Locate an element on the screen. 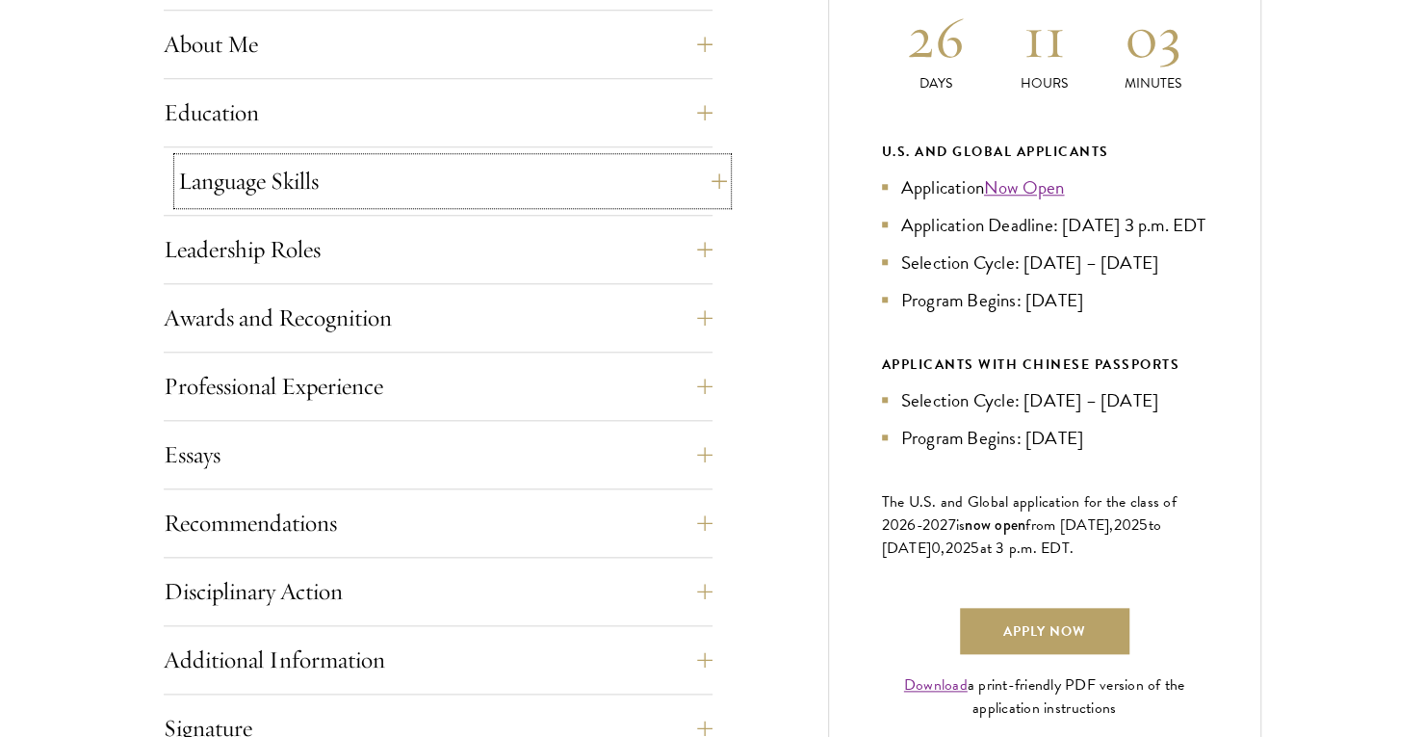 The height and width of the screenshot is (737, 1424). span: -202 is located at coordinates (932, 525).